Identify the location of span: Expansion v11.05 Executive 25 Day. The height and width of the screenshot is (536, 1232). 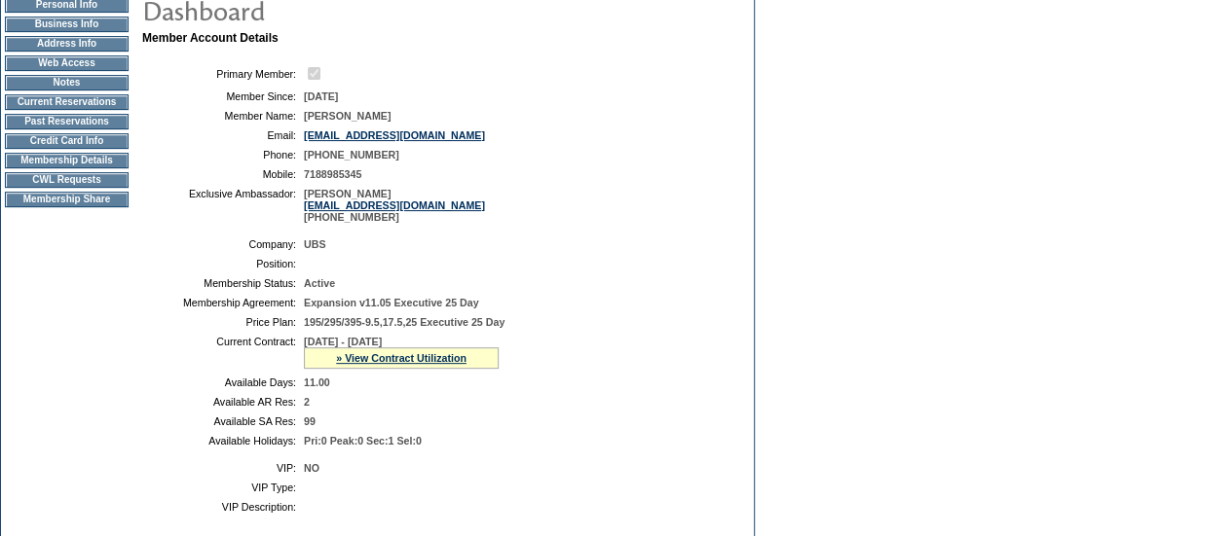
(390, 303).